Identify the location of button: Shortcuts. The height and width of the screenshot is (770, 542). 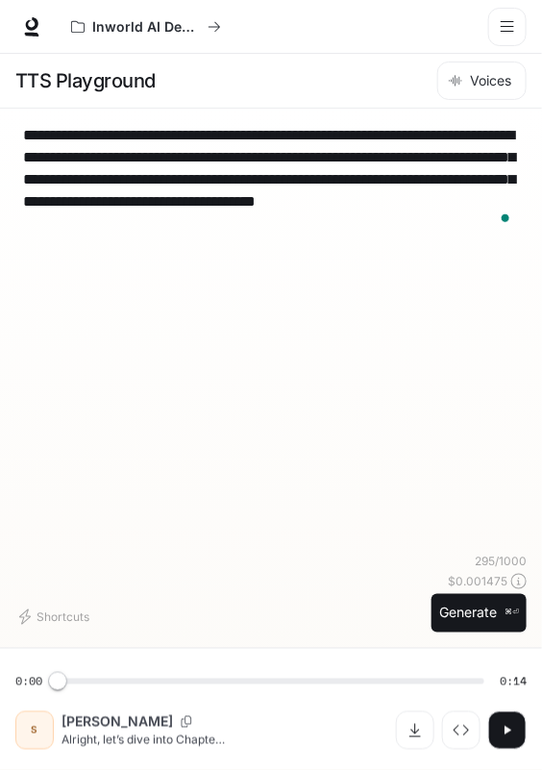
(56, 617).